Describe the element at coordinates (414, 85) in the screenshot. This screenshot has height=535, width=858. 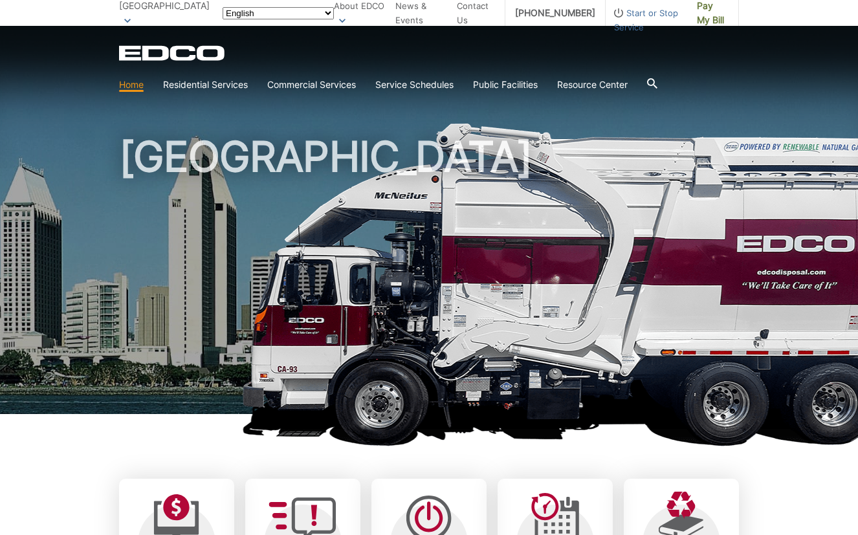
I see `a: Service Schedules` at that location.